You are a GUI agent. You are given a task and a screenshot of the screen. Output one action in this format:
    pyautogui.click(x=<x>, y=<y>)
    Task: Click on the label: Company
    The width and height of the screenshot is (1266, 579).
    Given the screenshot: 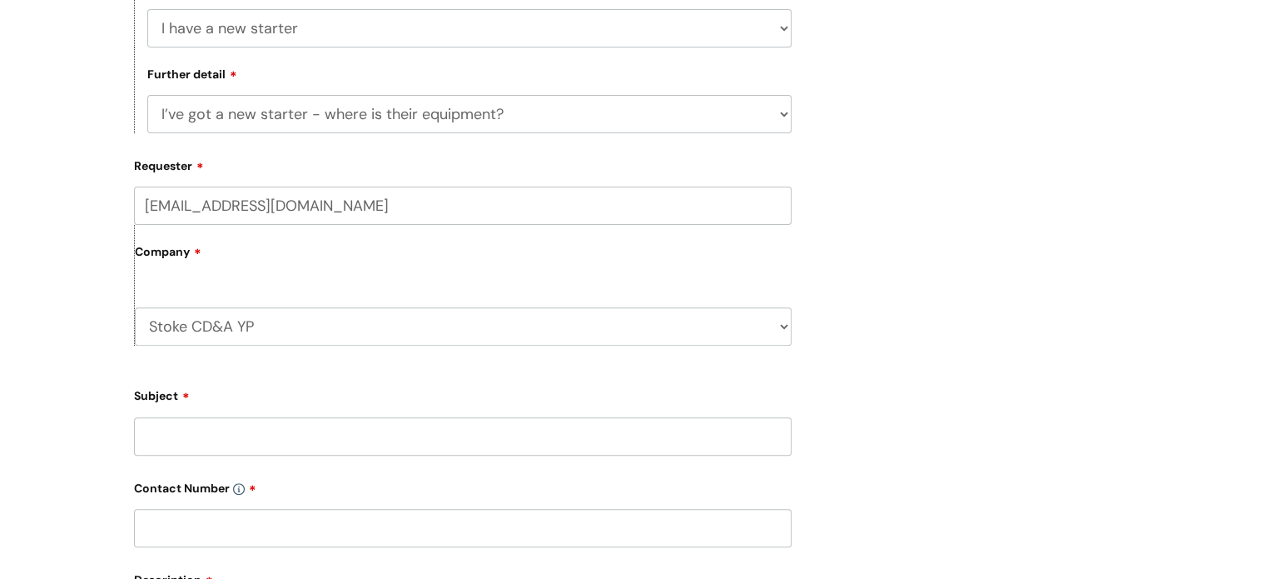 What is the action you would take?
    pyautogui.click(x=463, y=257)
    